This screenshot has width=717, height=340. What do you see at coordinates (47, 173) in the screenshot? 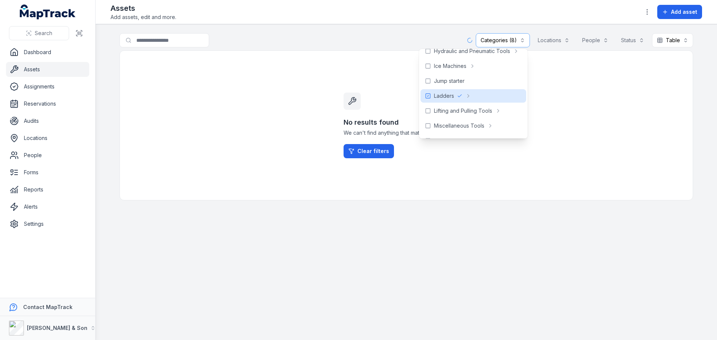
I see `a: Forms` at bounding box center [47, 173].